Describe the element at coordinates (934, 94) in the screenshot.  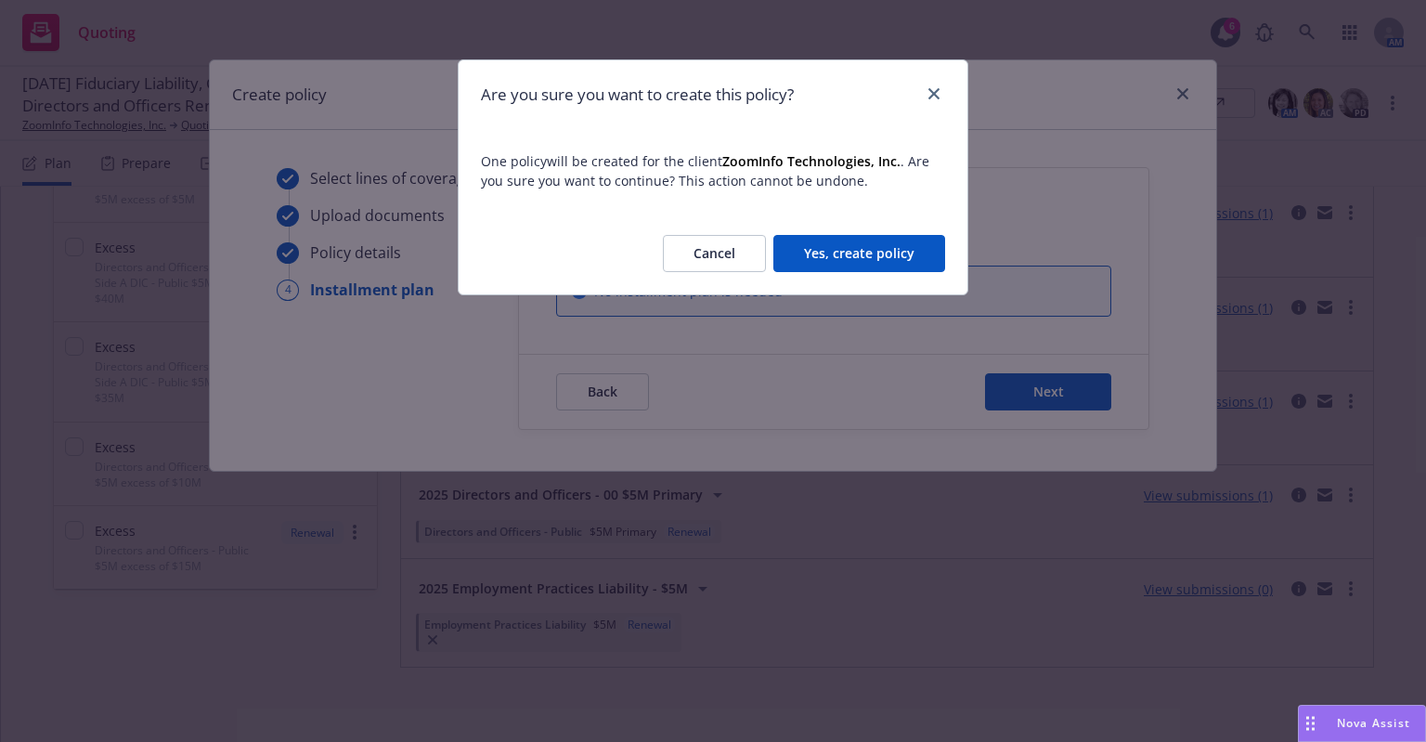
I see `a: close` at that location.